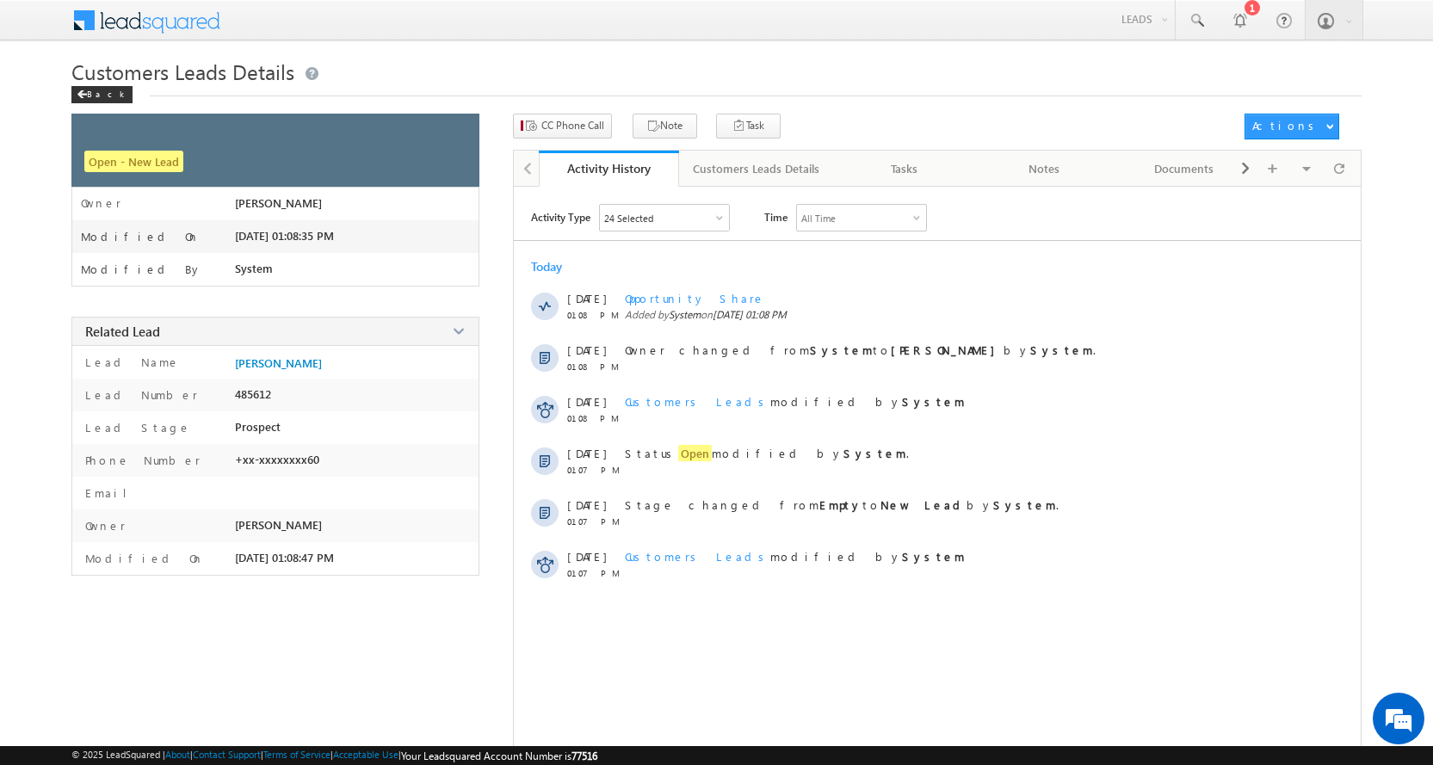 The image size is (1433, 765). I want to click on button: Note, so click(665, 126).